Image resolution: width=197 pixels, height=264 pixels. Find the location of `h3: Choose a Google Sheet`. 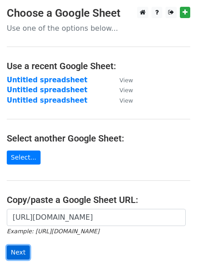

h3: Choose a Google Sheet is located at coordinates (98, 13).